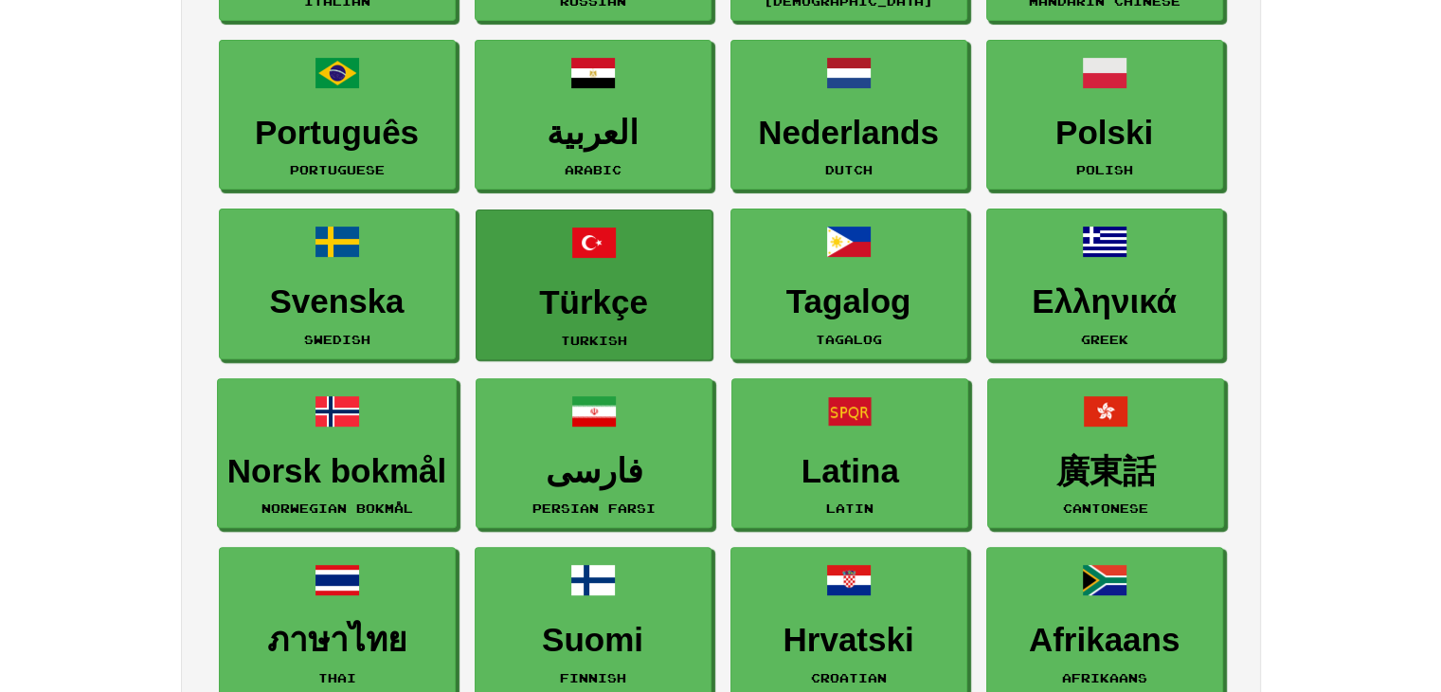 This screenshot has width=1441, height=692. What do you see at coordinates (850, 453) in the screenshot?
I see `a: LatinaLatin` at bounding box center [850, 453].